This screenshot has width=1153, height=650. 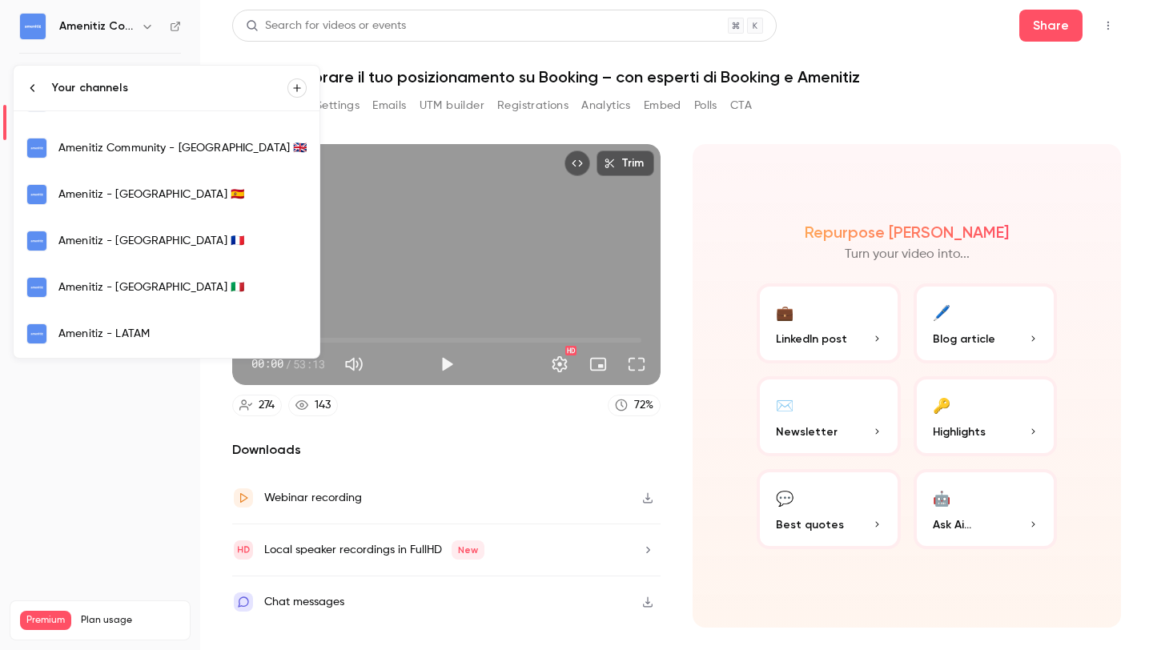 What do you see at coordinates (37, 194) in the screenshot?
I see `img: Amenitiz - España 🇪🇸` at bounding box center [37, 194].